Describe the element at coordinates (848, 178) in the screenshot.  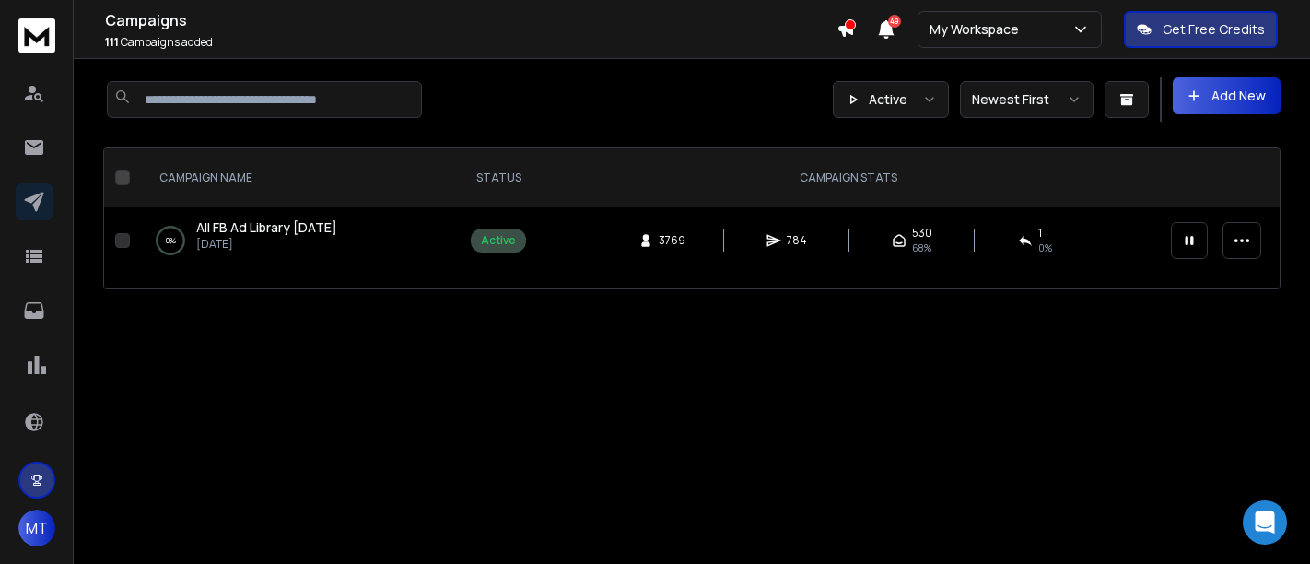
I see `th: CAMPAIGN STATS` at that location.